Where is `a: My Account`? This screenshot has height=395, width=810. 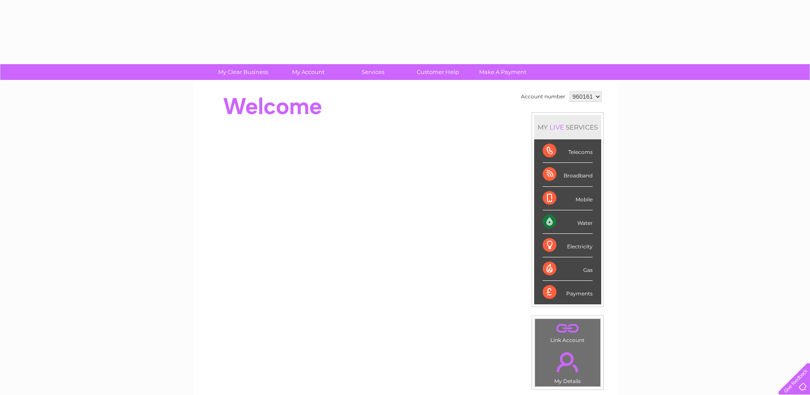
a: My Account is located at coordinates (308, 72).